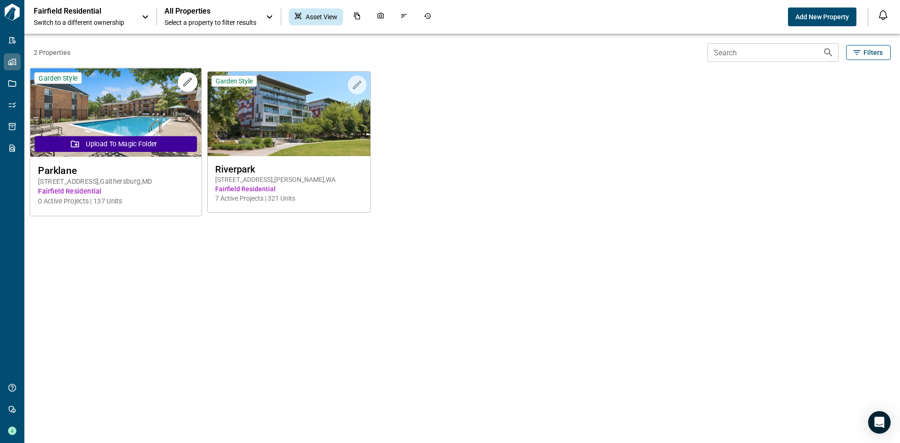 This screenshot has height=443, width=900. I want to click on button: Add New Property, so click(822, 17).